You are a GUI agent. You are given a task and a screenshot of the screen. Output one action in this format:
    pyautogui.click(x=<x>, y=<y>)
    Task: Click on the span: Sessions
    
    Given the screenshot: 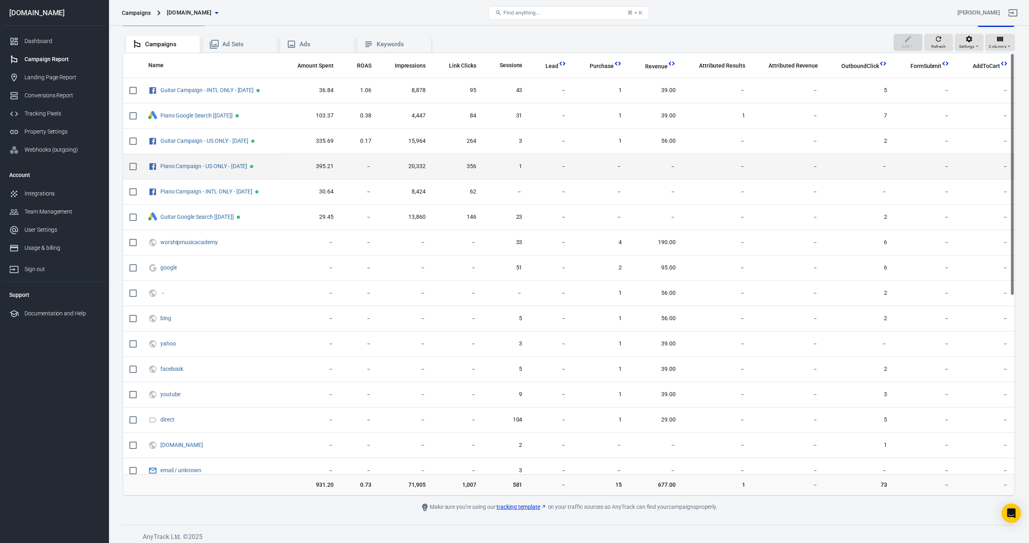 What is the action you would take?
    pyautogui.click(x=511, y=66)
    